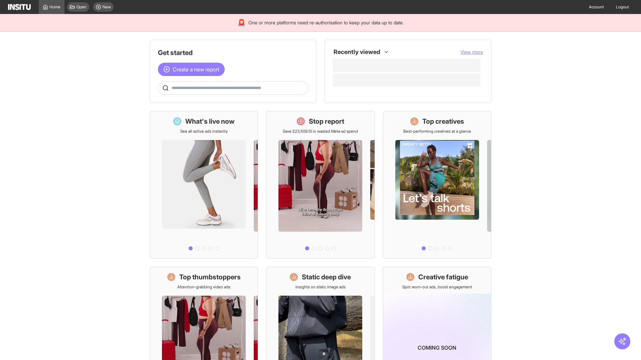  I want to click on h1: Top thumbstoppers, so click(210, 277).